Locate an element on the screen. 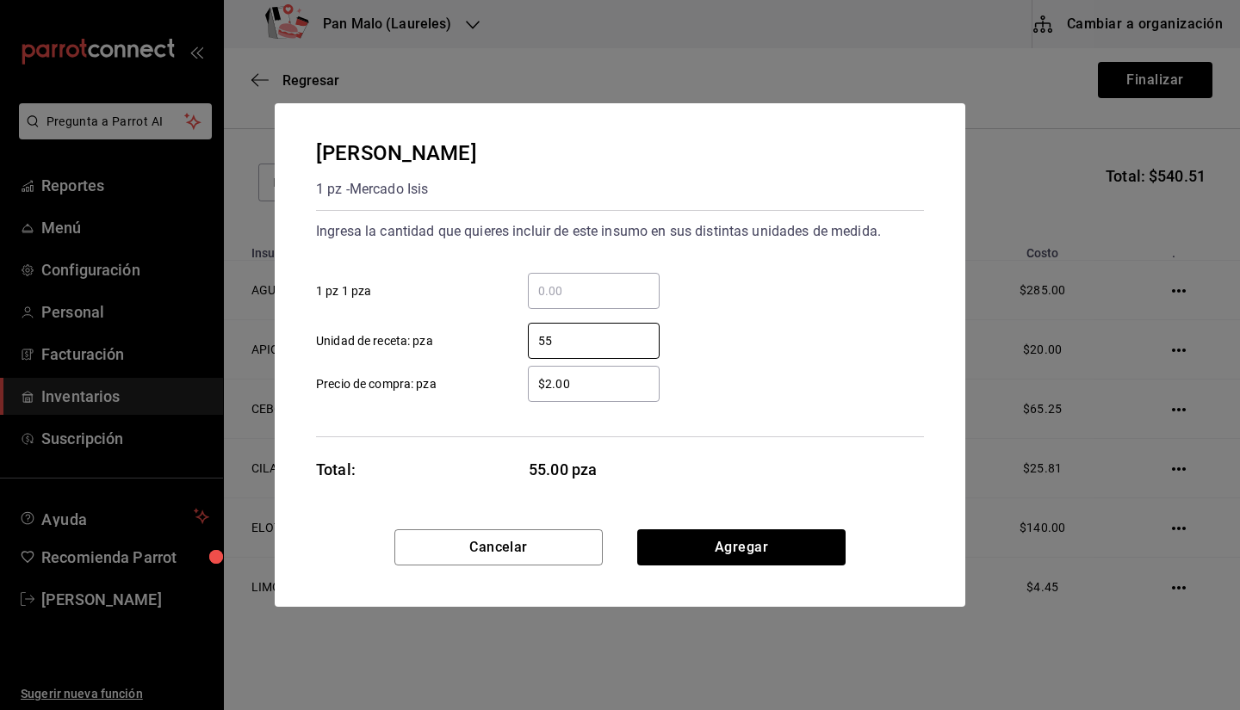 Image resolution: width=1240 pixels, height=710 pixels. span: Precio de compra: pza is located at coordinates (376, 384).